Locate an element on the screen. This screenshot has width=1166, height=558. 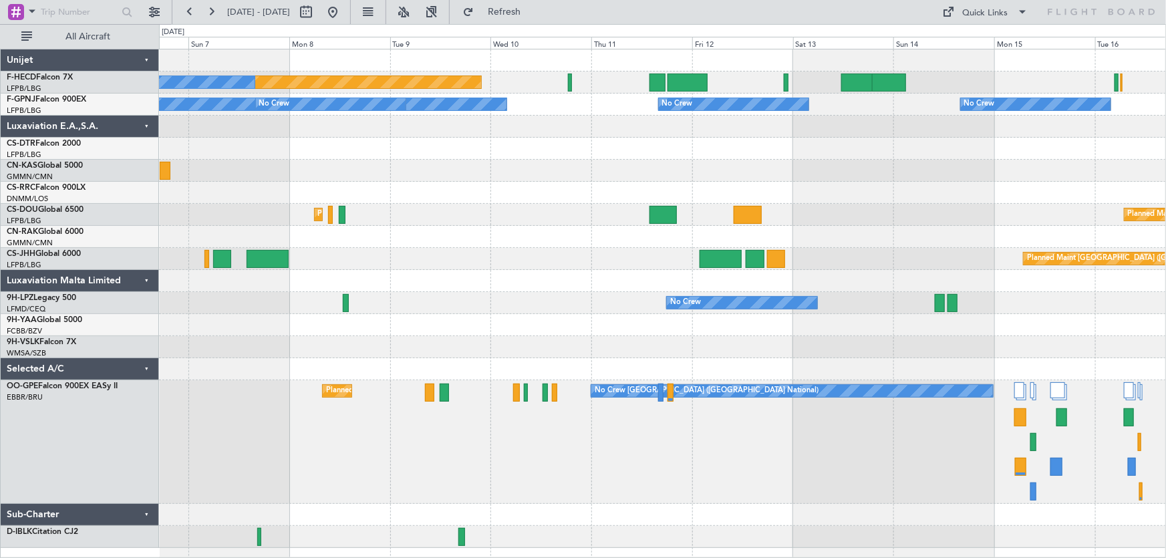
a: CS-DTRFalcon 2000 is located at coordinates (43, 144).